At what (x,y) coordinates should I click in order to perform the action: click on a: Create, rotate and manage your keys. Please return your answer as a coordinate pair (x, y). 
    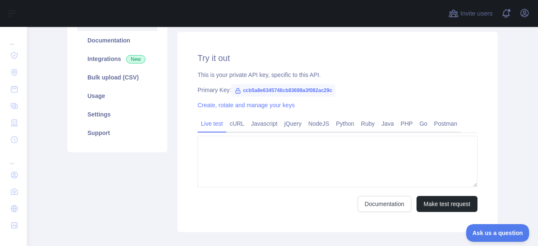
    Looking at the image, I should click on (246, 105).